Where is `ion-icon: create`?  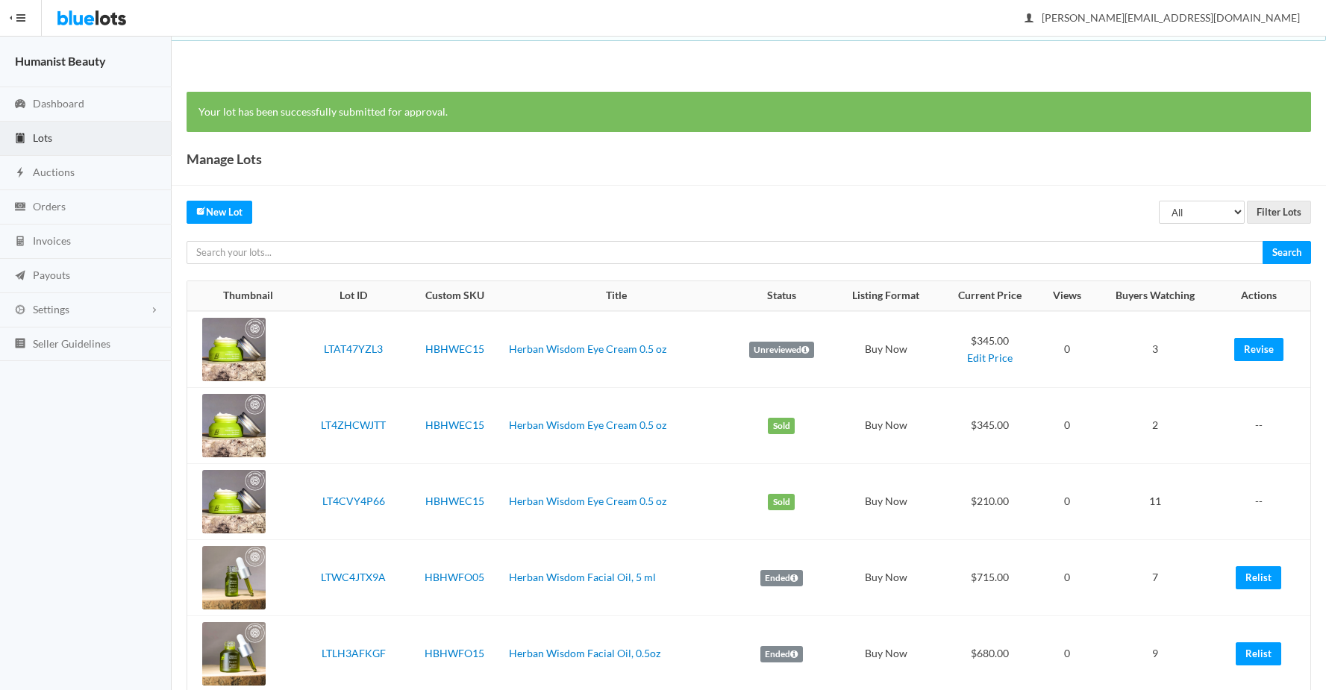
ion-icon: create is located at coordinates (201, 210).